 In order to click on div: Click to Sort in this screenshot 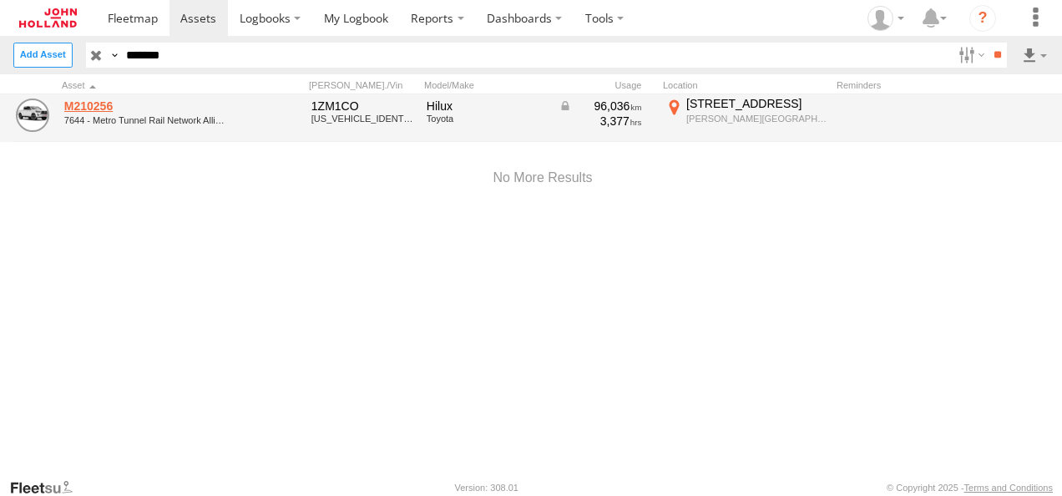, I will do `click(145, 85)`.